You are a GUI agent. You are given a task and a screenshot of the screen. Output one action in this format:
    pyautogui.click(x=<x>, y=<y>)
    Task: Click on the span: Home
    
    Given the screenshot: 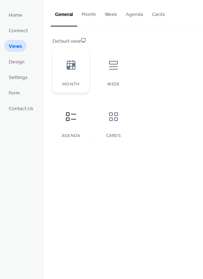 What is the action you would take?
    pyautogui.click(x=16, y=15)
    